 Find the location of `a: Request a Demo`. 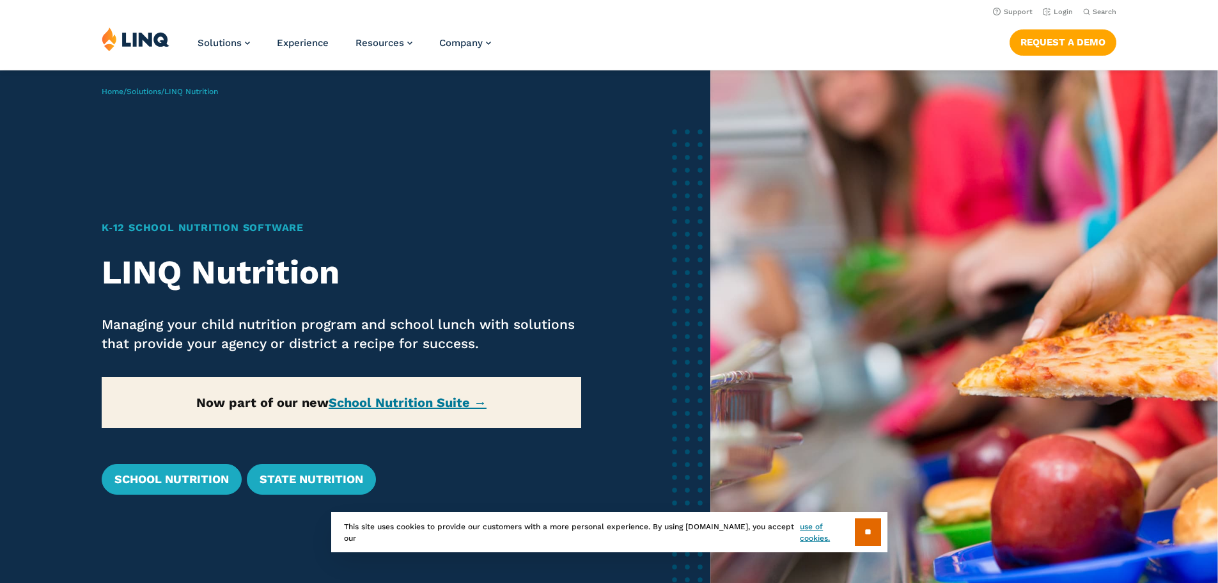

a: Request a Demo is located at coordinates (1063, 42).